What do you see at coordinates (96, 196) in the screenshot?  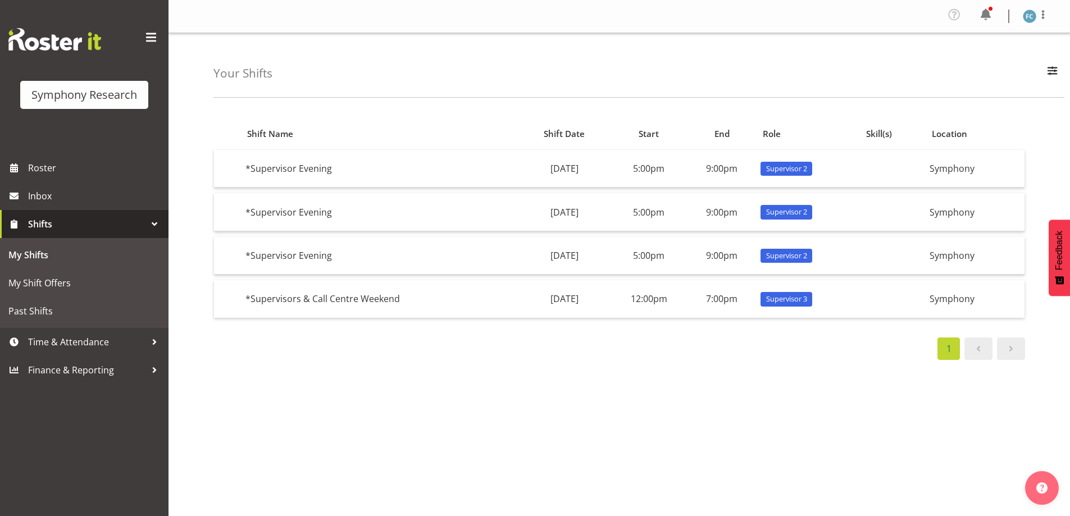 I see `span: Inbox` at bounding box center [96, 196].